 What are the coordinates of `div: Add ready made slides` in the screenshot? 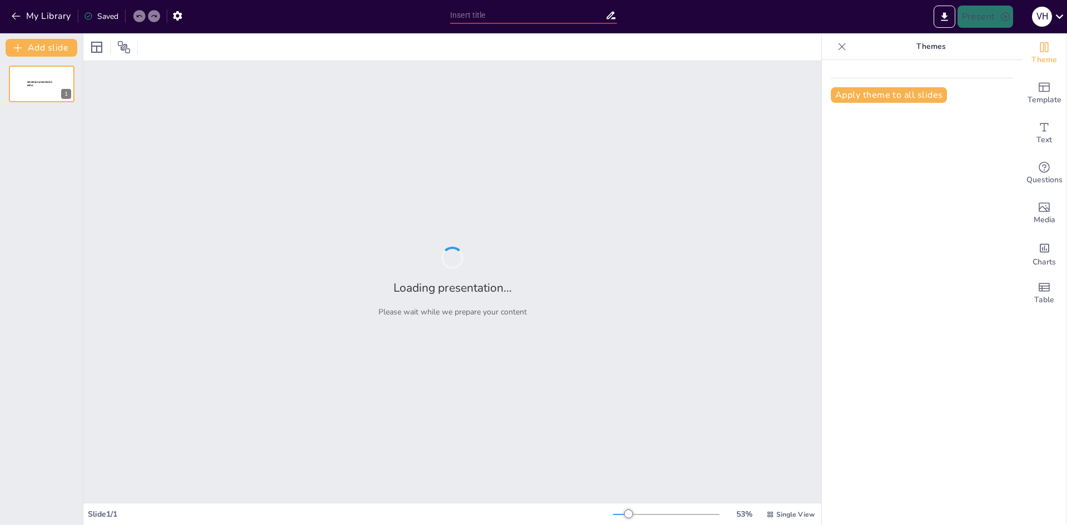 It's located at (1045, 93).